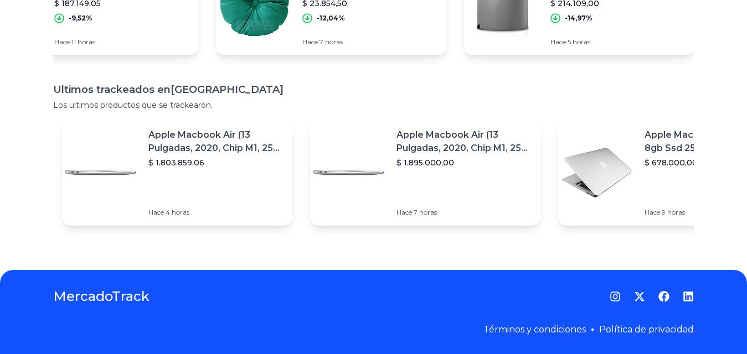 This screenshot has width=747, height=354. What do you see at coordinates (80, 18) in the screenshot?
I see `p: -9,52%` at bounding box center [80, 18].